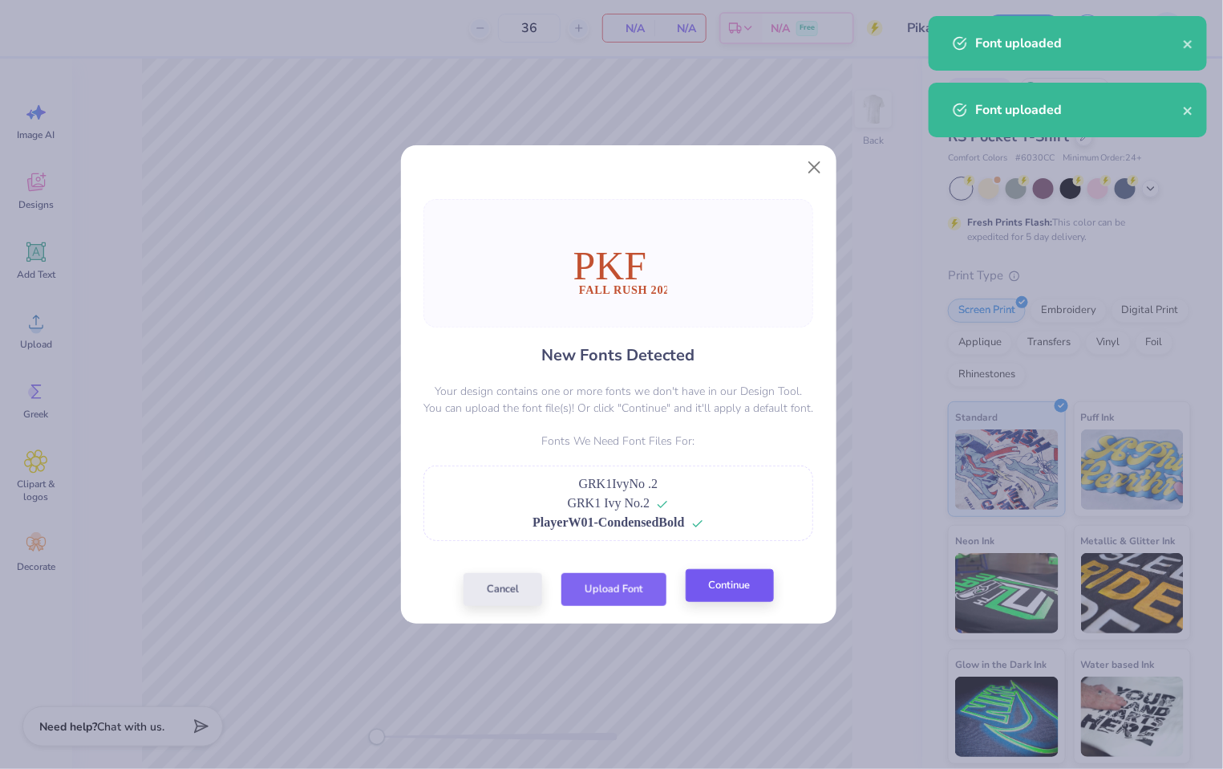 The image size is (1223, 769). I want to click on p: Your design contains one or more fonts we don't have in our Design Tool. You can upload the font ..., so click(619, 400).